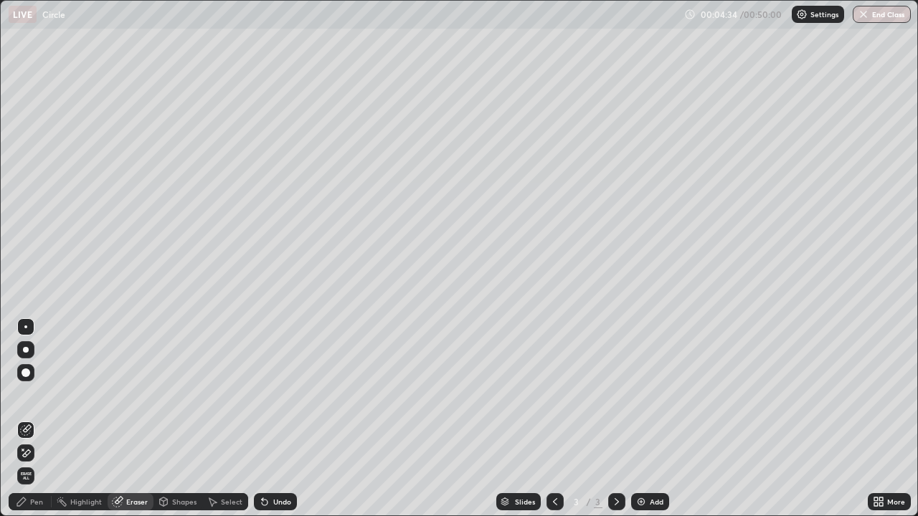 This screenshot has width=918, height=516. Describe the element at coordinates (26, 476) in the screenshot. I see `span: Erase all` at that location.